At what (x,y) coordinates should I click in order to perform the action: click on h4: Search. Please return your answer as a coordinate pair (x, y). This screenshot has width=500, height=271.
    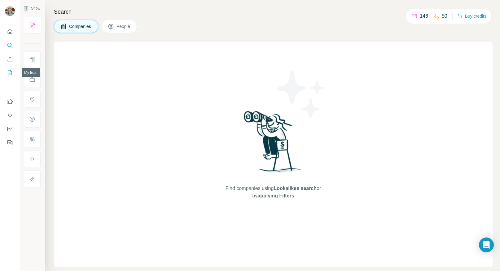
    Looking at the image, I should click on (273, 12).